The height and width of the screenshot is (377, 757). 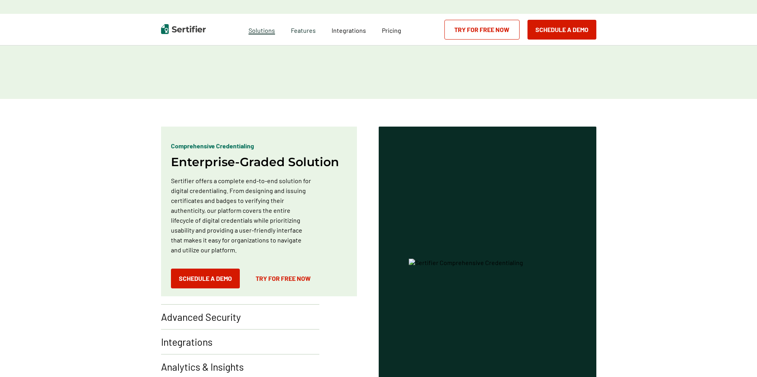 What do you see at coordinates (487, 262) in the screenshot?
I see `img: Sertifier Comprehensive Credentialing` at bounding box center [487, 262].